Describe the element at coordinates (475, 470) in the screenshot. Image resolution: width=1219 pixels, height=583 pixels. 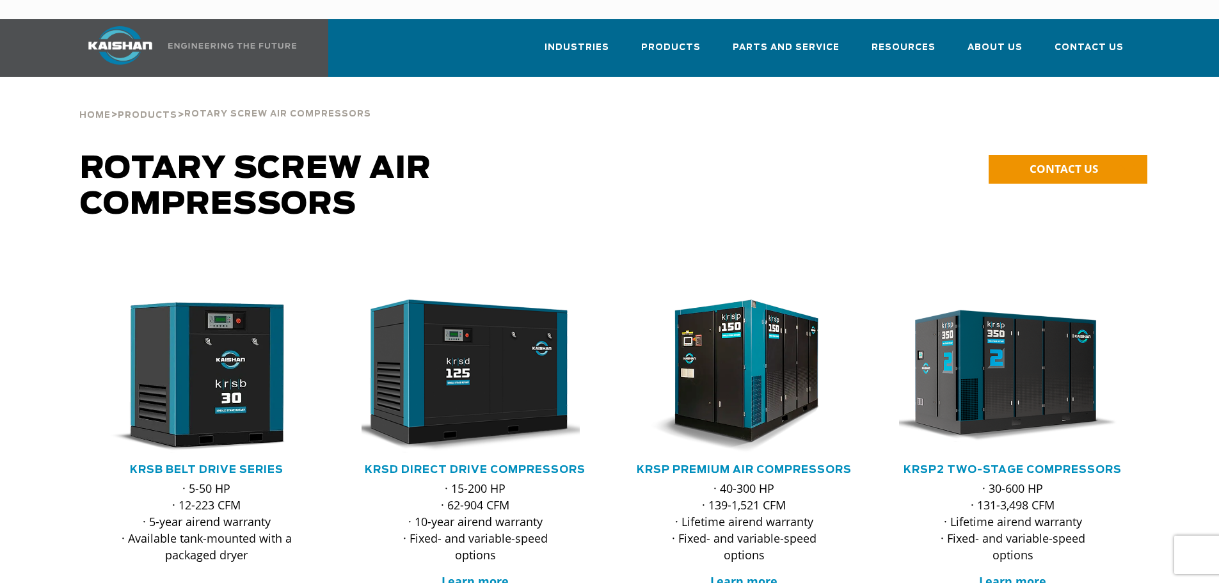
I see `a: KRSD Direct Drive Compressors` at that location.